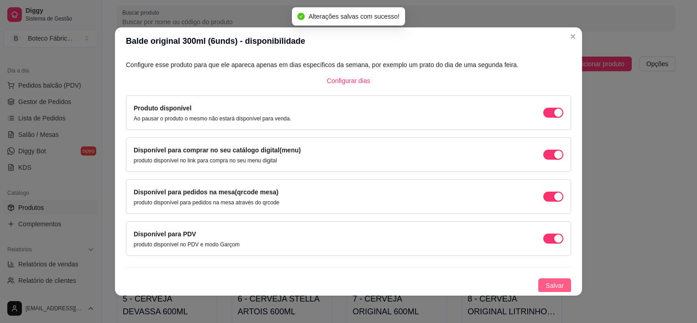  I want to click on button: Salvar, so click(555, 286).